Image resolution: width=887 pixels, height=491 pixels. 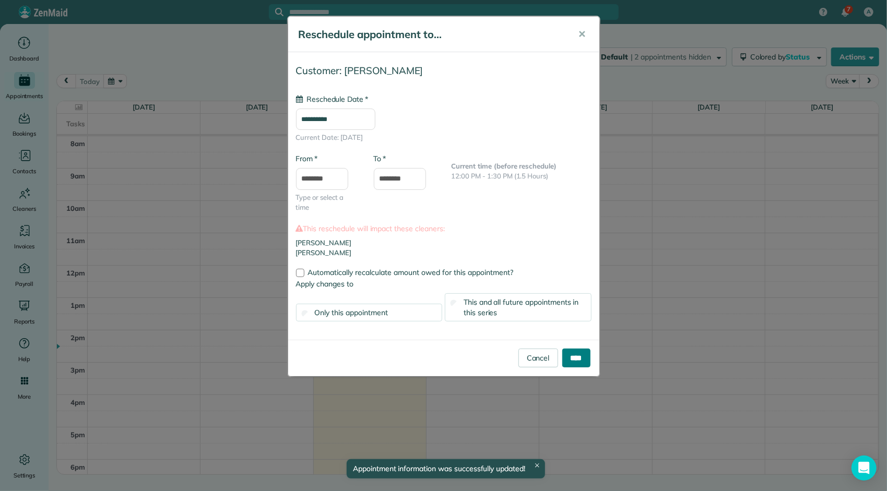 What do you see at coordinates (379, 159) in the screenshot?
I see `label: To` at bounding box center [379, 159].